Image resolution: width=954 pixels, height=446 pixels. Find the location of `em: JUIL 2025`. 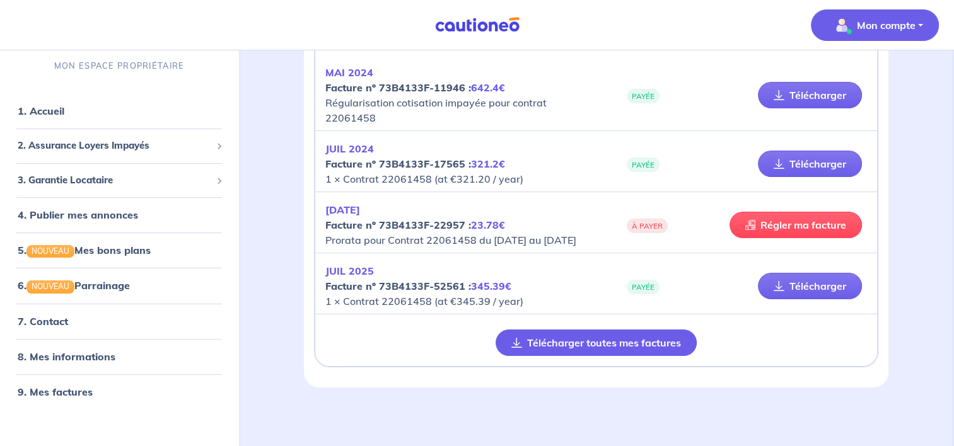

em: JUIL 2025 is located at coordinates (349, 271).